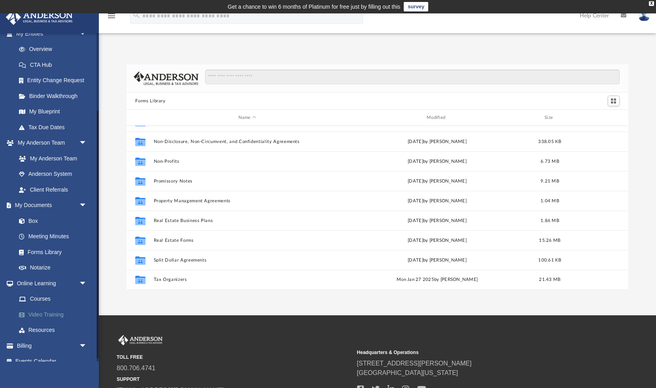 Image resolution: width=656 pixels, height=388 pixels. I want to click on small: SUPPORT, so click(234, 380).